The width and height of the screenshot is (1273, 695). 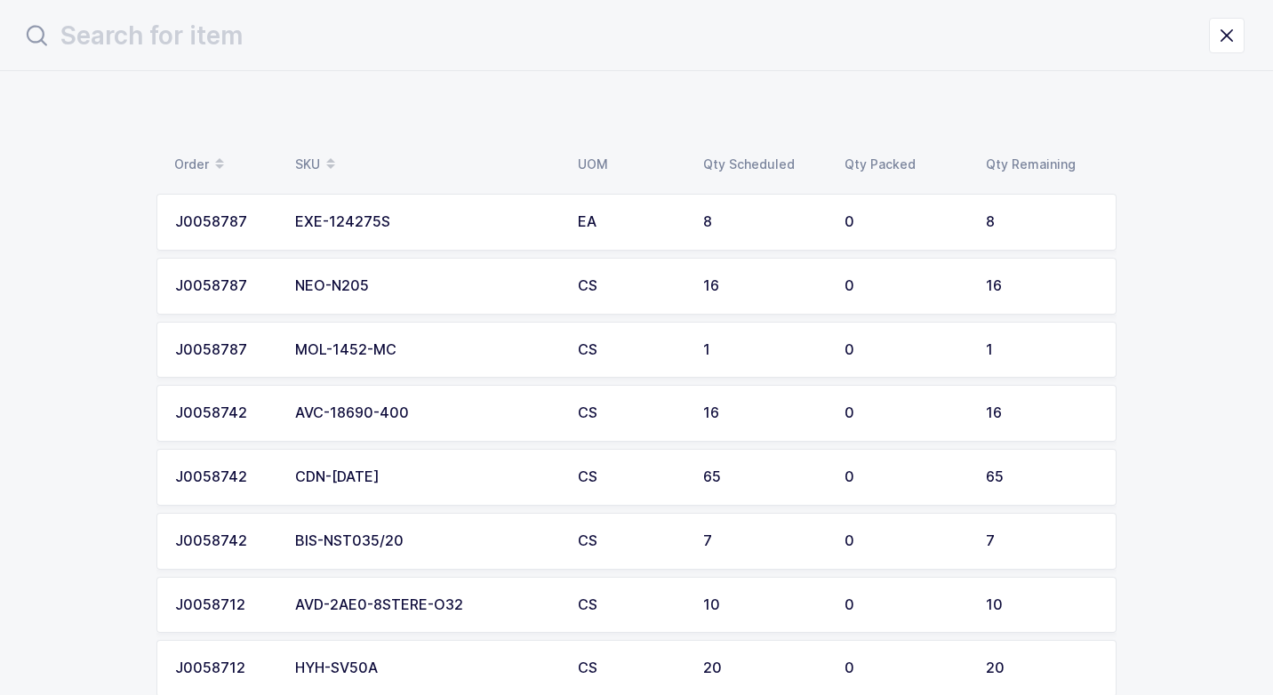 I want to click on div: BIS-NST035/20, so click(x=426, y=541).